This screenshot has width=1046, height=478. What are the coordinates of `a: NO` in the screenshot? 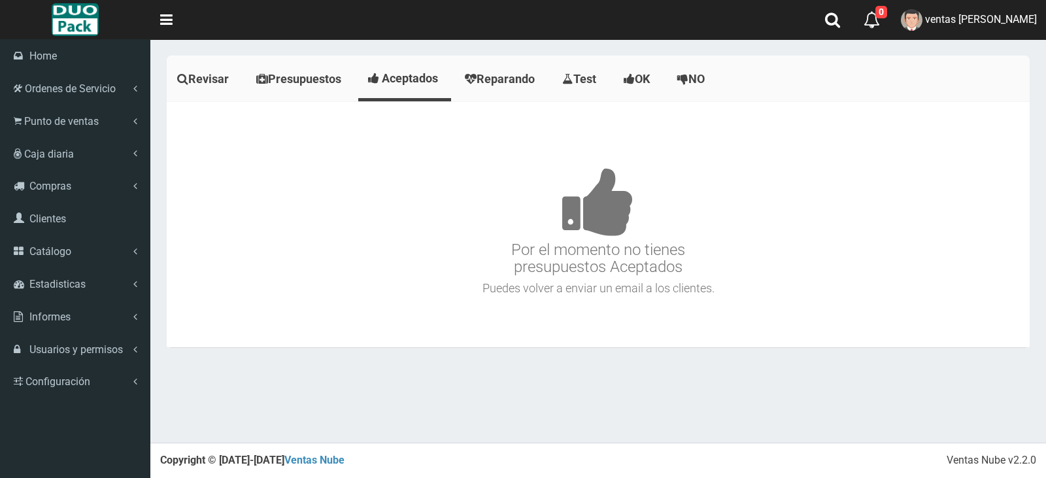 It's located at (692, 79).